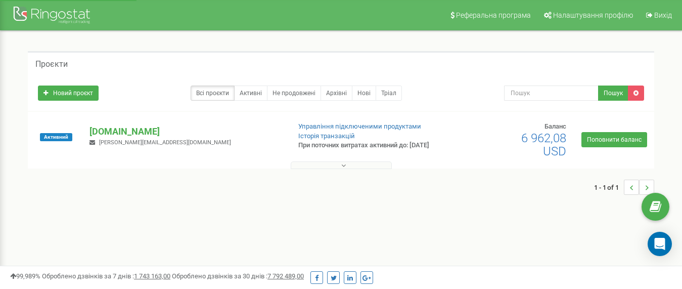 This screenshot has width=682, height=289. I want to click on span: 1 - 1 of 1, so click(609, 187).